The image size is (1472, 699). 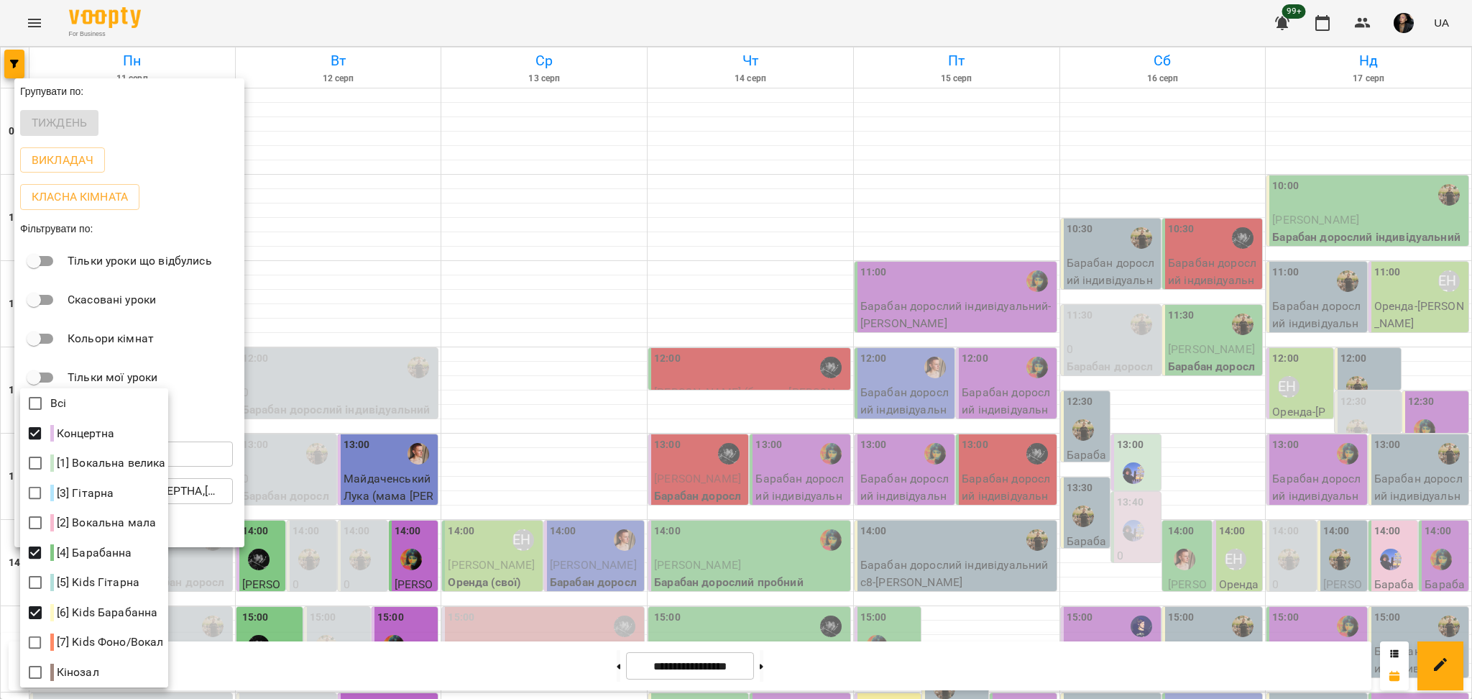 What do you see at coordinates (82, 433) in the screenshot?
I see `p: Концертна` at bounding box center [82, 433].